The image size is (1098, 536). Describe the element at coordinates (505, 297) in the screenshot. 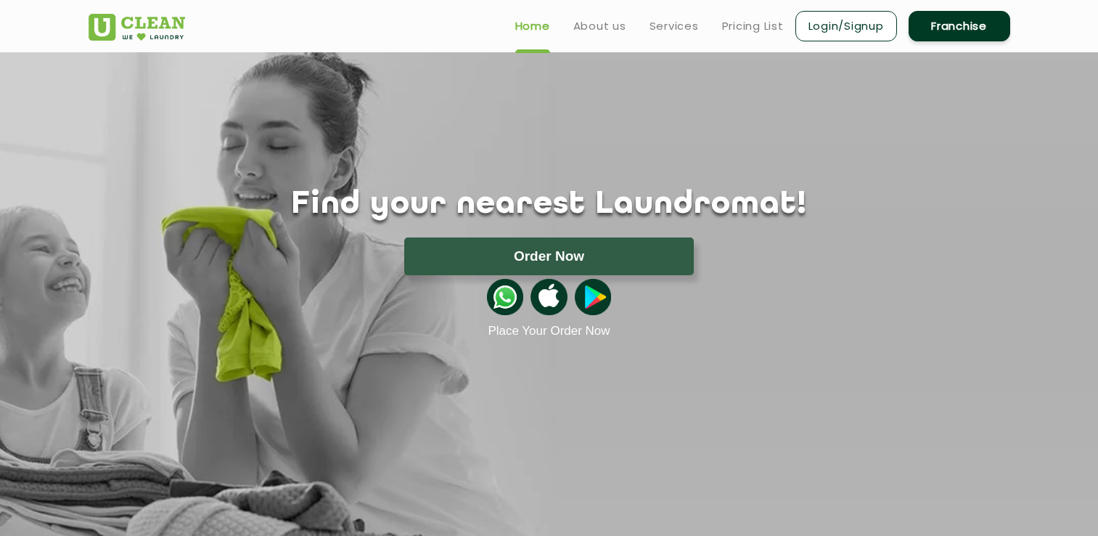

I see `img: whatsappicon.png` at that location.